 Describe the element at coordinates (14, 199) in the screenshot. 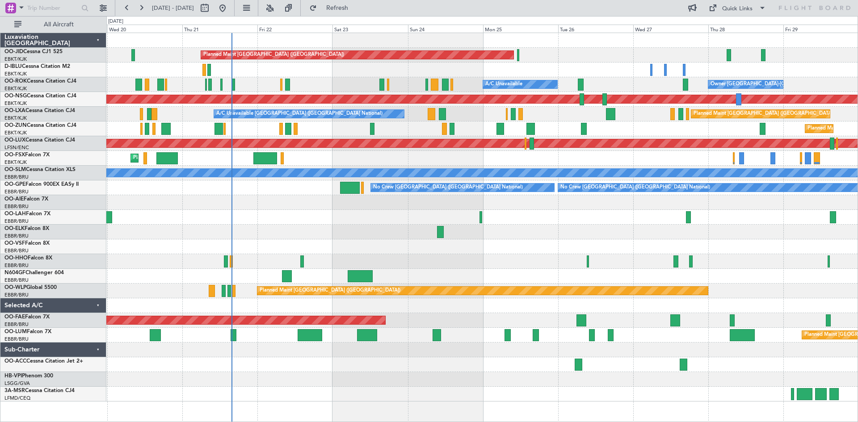

I see `span: OO-AIE` at that location.